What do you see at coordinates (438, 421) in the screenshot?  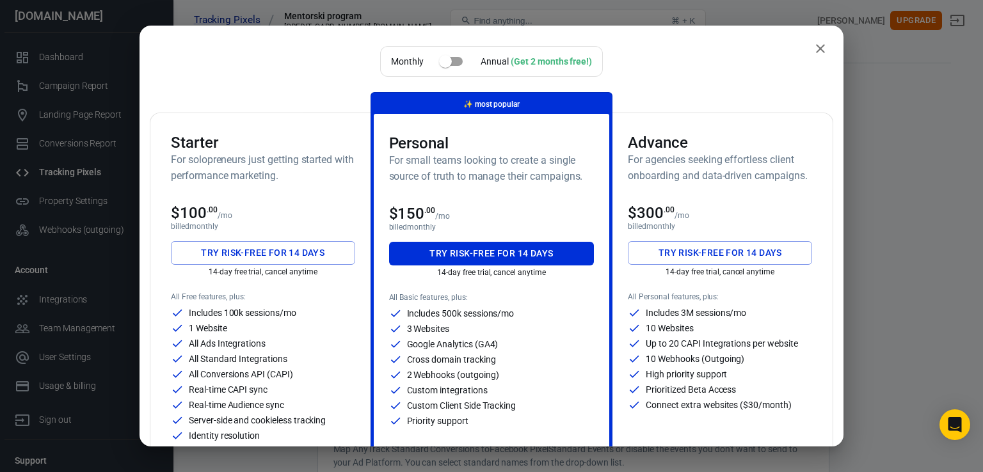 I see `p: Priority support` at bounding box center [438, 421].